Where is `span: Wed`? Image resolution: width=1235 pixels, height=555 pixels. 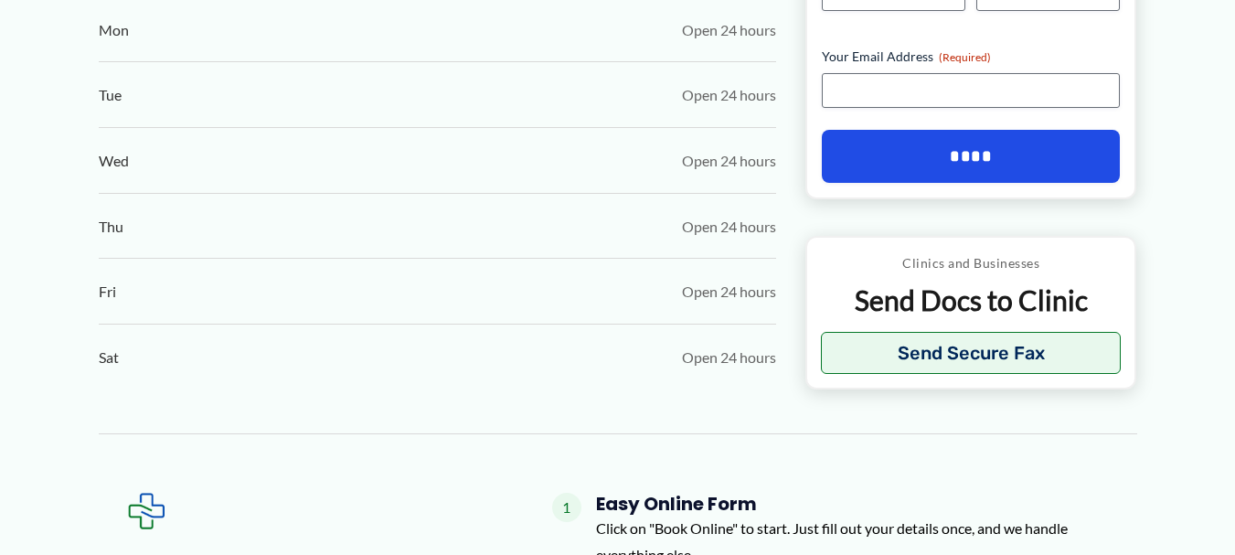 span: Wed is located at coordinates (113, 161).